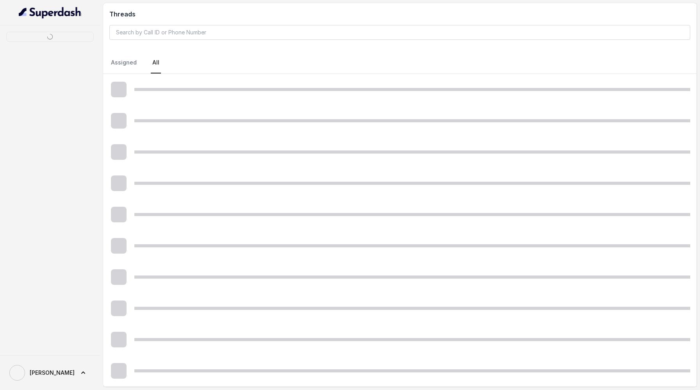 Image resolution: width=700 pixels, height=390 pixels. I want to click on a: Assigned, so click(124, 63).